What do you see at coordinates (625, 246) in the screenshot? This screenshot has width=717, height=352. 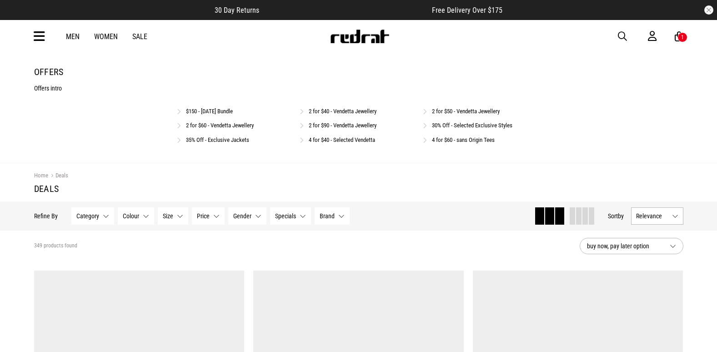 I see `span: buy now, pay later option` at bounding box center [625, 246].